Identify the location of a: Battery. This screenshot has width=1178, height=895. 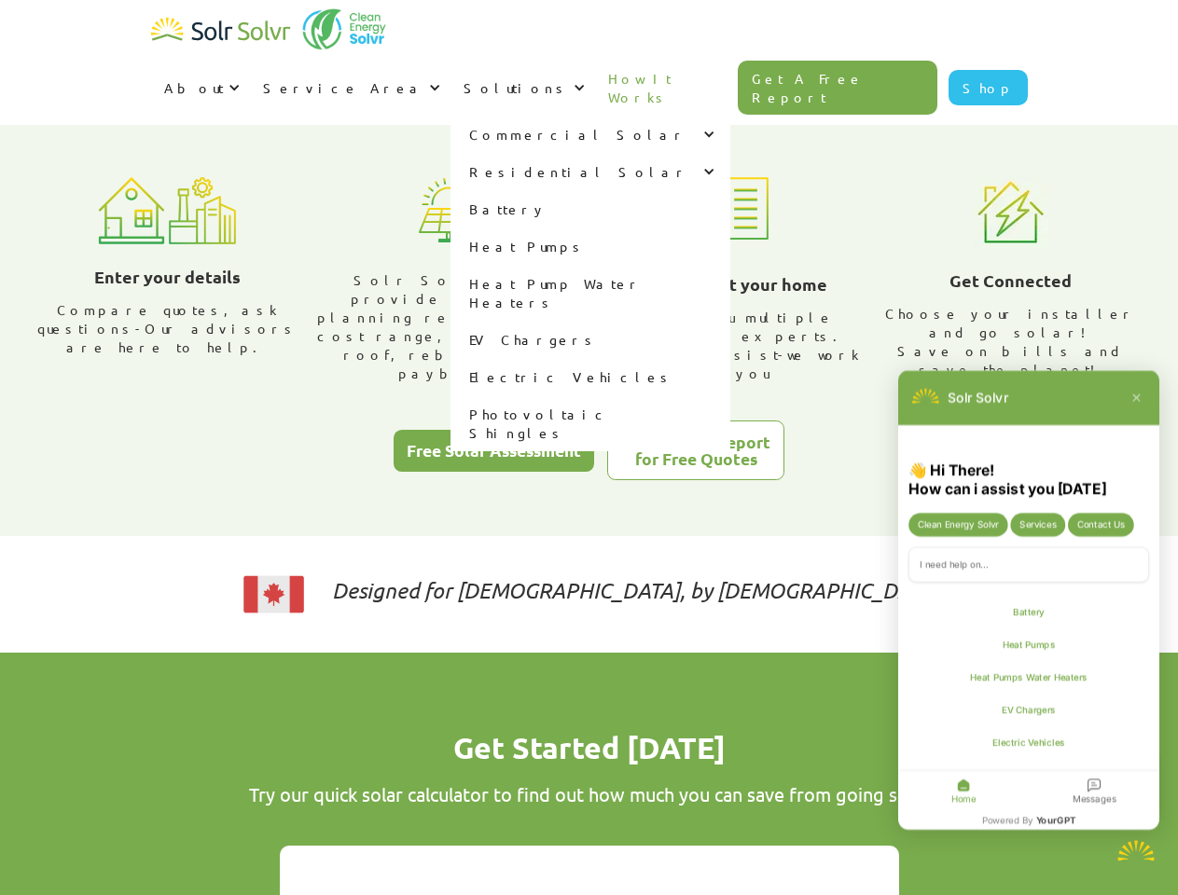
(590, 209).